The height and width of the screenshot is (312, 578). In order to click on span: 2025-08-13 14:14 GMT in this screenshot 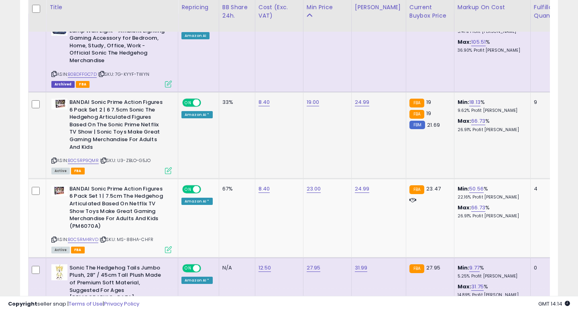, I will do `click(554, 304)`.